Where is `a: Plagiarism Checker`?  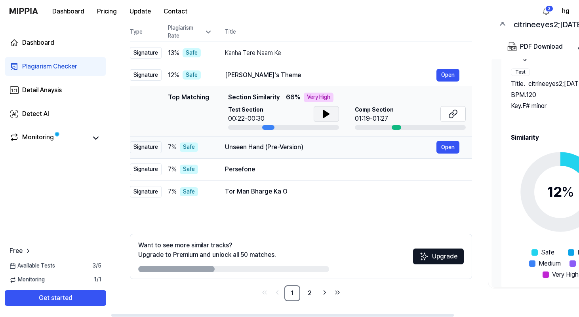
a: Plagiarism Checker is located at coordinates (55, 66).